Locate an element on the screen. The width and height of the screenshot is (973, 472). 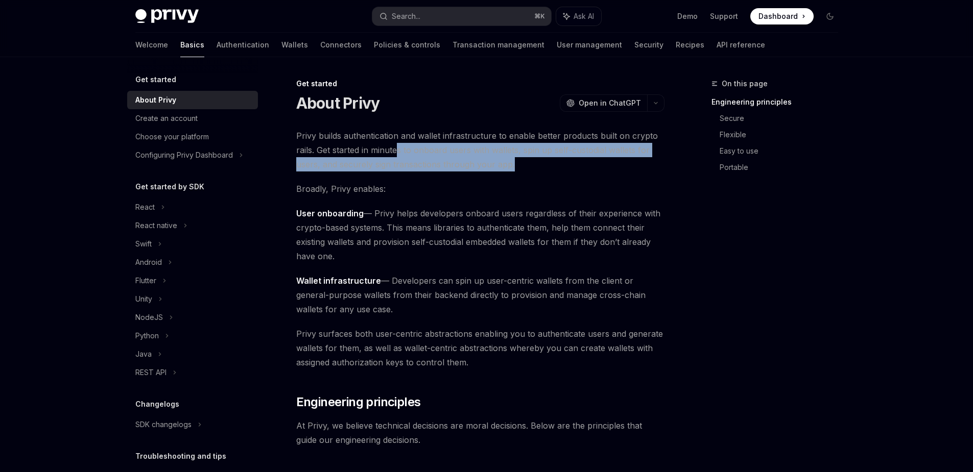
a: Demo is located at coordinates (687, 16).